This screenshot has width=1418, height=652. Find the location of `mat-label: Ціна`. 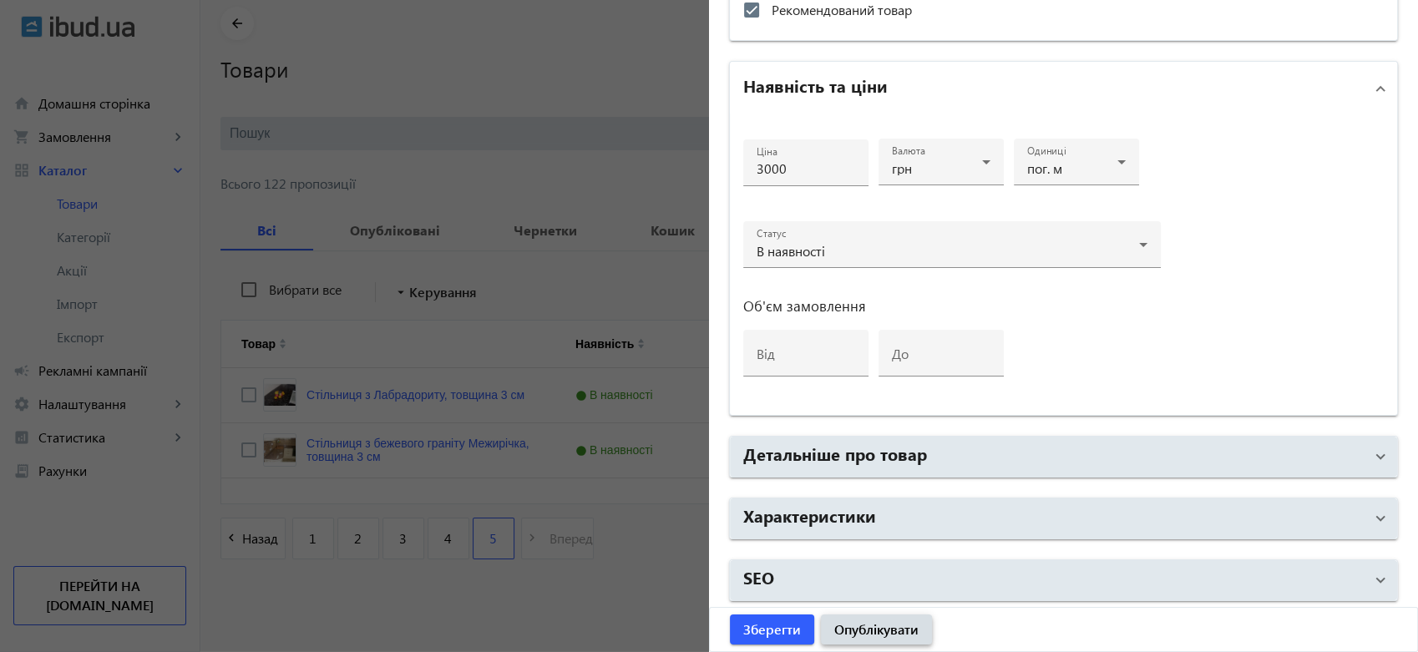

mat-label: Ціна is located at coordinates (767, 151).